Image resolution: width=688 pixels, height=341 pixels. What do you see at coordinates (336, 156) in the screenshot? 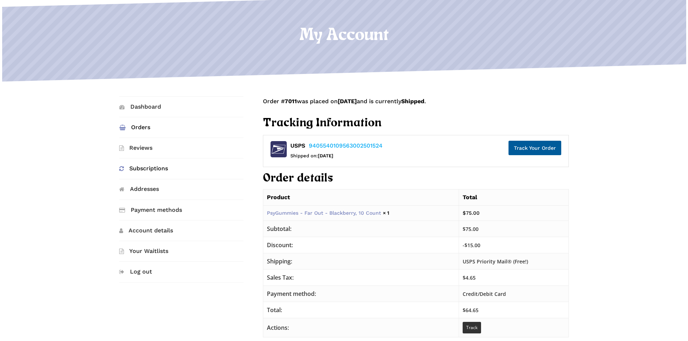
I see `div: Shipped on:` at bounding box center [336, 156].